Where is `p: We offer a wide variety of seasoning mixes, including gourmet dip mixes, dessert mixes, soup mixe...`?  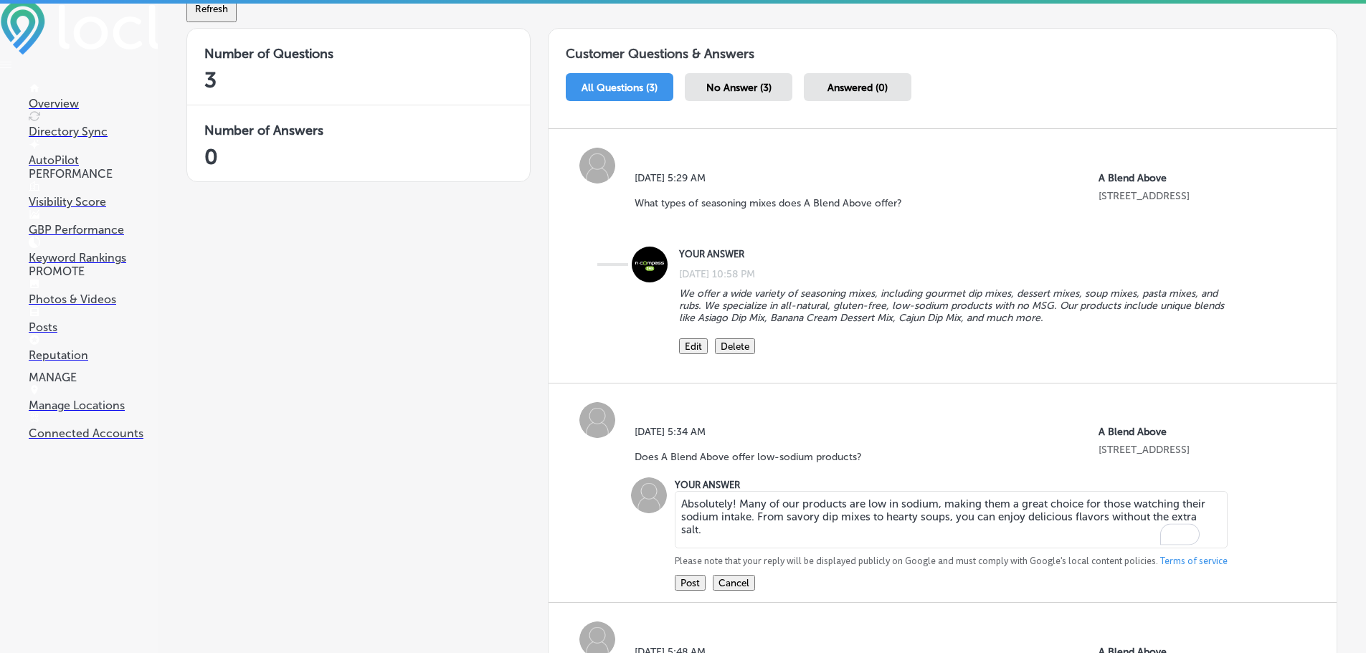 p: We offer a wide variety of seasoning mixes, including gourmet dip mixes, dessert mixes, soup mixe... is located at coordinates (954, 305).